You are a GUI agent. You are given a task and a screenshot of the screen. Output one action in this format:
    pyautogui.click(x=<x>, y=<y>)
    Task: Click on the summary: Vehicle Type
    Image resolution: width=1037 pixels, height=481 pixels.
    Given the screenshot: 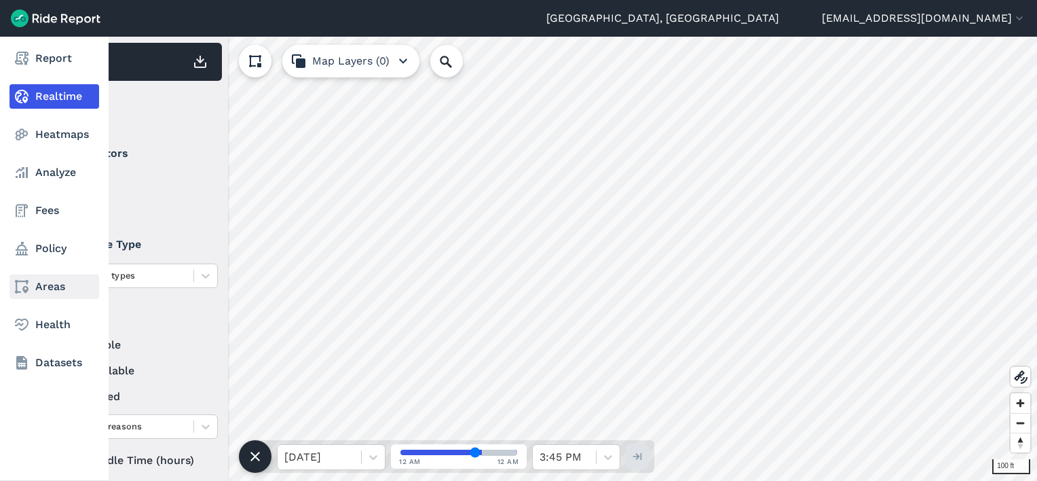 What is the action you would take?
    pyautogui.click(x=135, y=244)
    